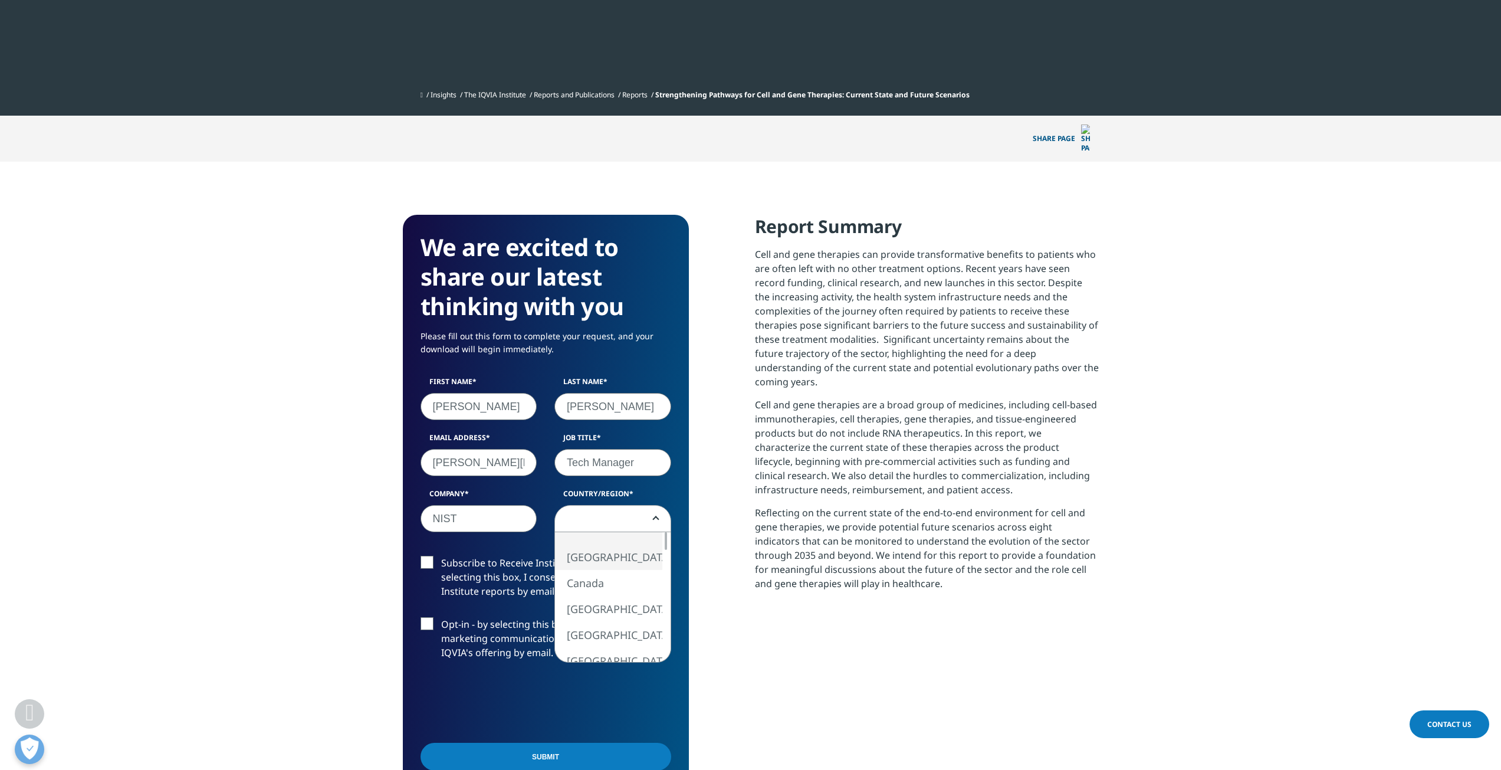  I want to click on label: Email Address, so click(479, 441).